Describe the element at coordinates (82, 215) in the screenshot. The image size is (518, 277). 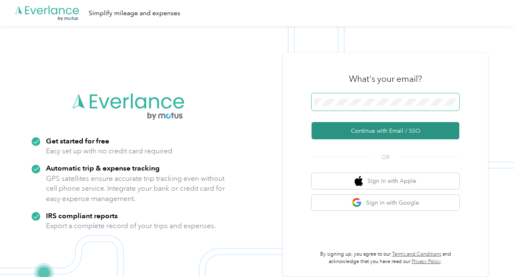
I see `strong: IRS compliant reports` at that location.